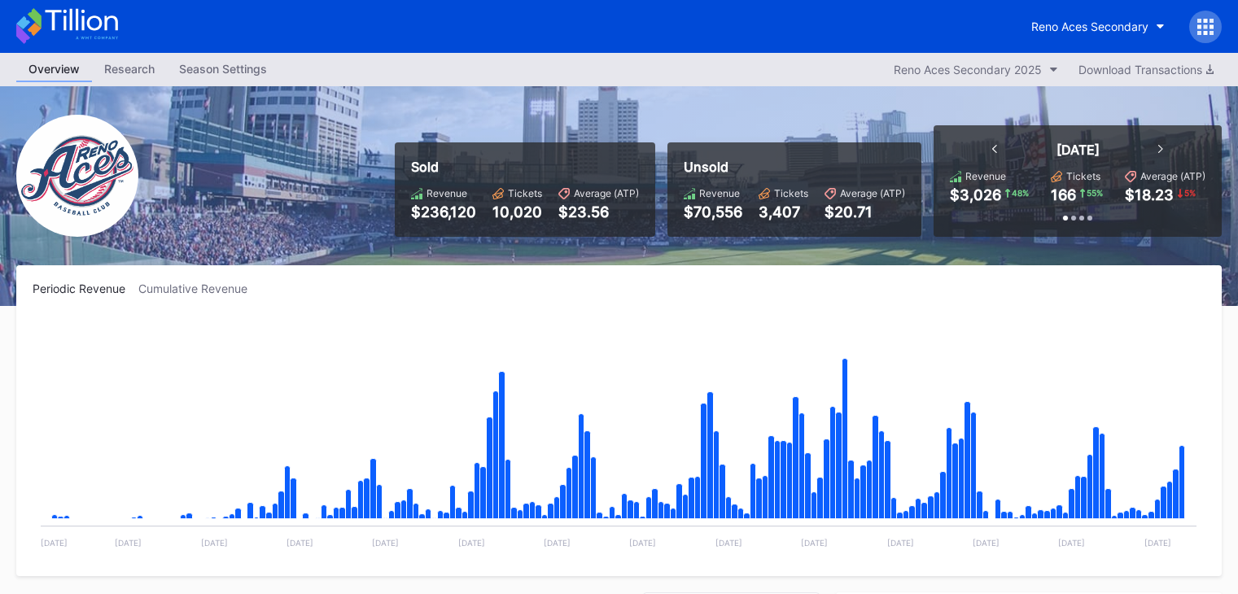 Image resolution: width=1238 pixels, height=594 pixels. I want to click on div: 5 %, so click(1190, 193).